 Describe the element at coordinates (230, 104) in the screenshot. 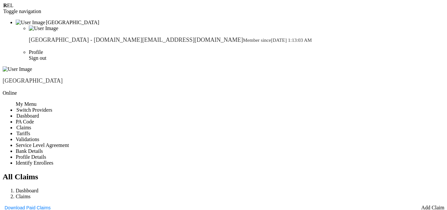

I see `li: My Menu` at that location.